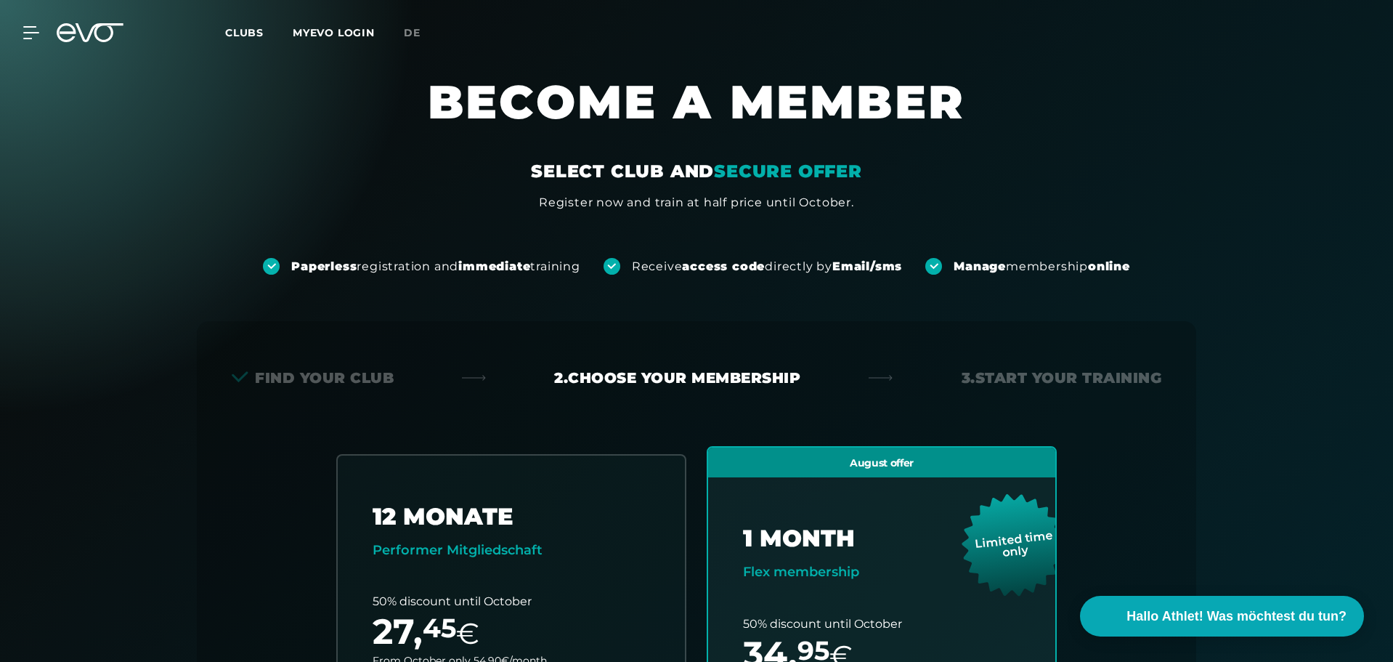 The width and height of the screenshot is (1393, 662). What do you see at coordinates (1109, 266) in the screenshot?
I see `strong: online` at bounding box center [1109, 266].